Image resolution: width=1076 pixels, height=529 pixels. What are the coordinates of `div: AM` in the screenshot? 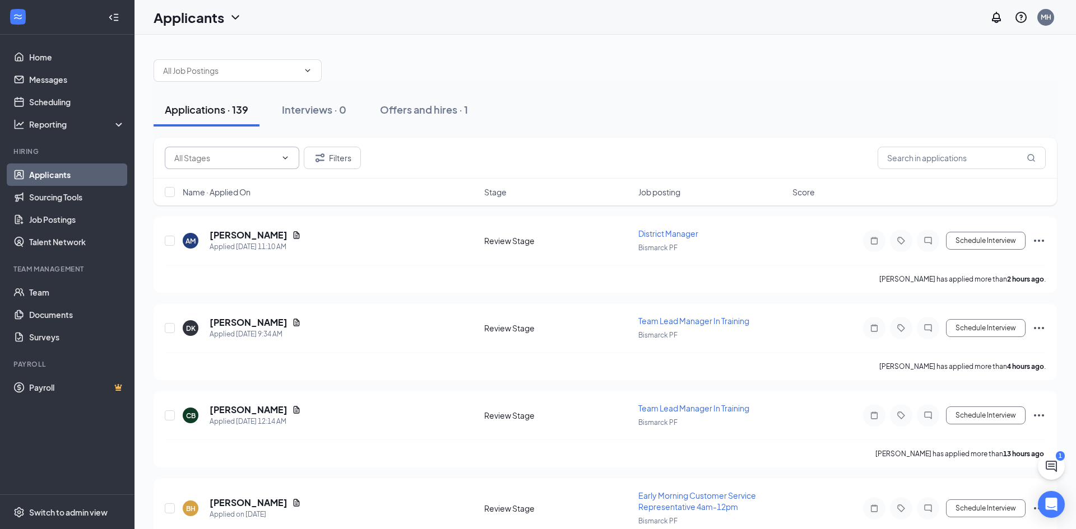 It's located at (190, 241).